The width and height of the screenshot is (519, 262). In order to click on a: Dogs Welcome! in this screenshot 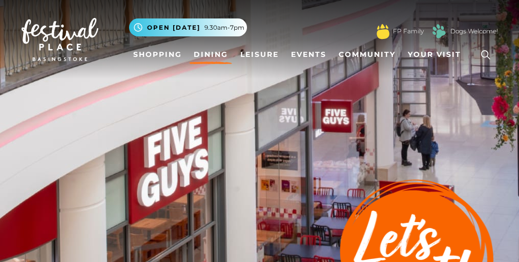, I will do `click(474, 31)`.